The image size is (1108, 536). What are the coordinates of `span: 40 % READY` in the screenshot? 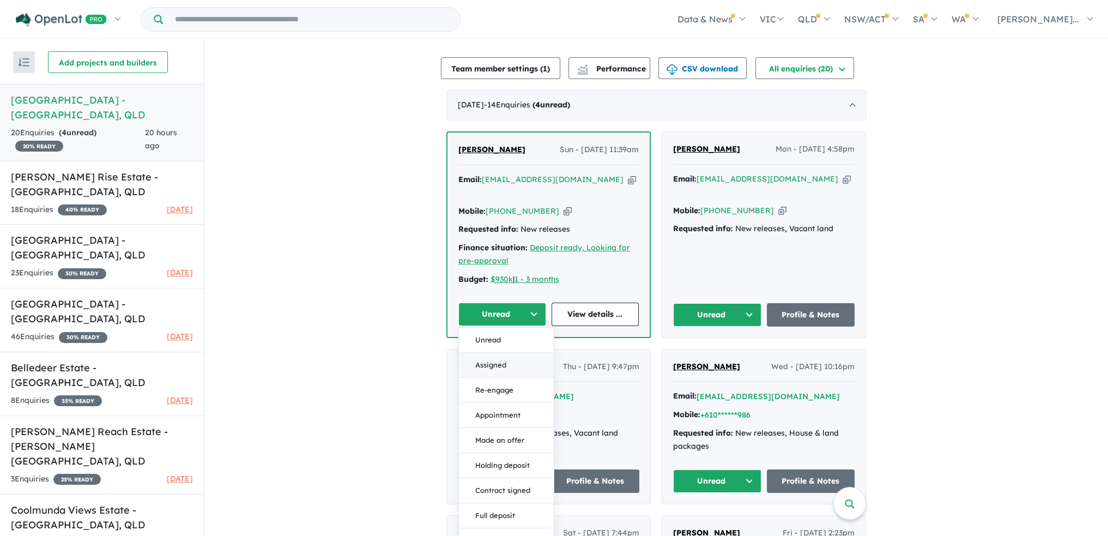 It's located at (82, 210).